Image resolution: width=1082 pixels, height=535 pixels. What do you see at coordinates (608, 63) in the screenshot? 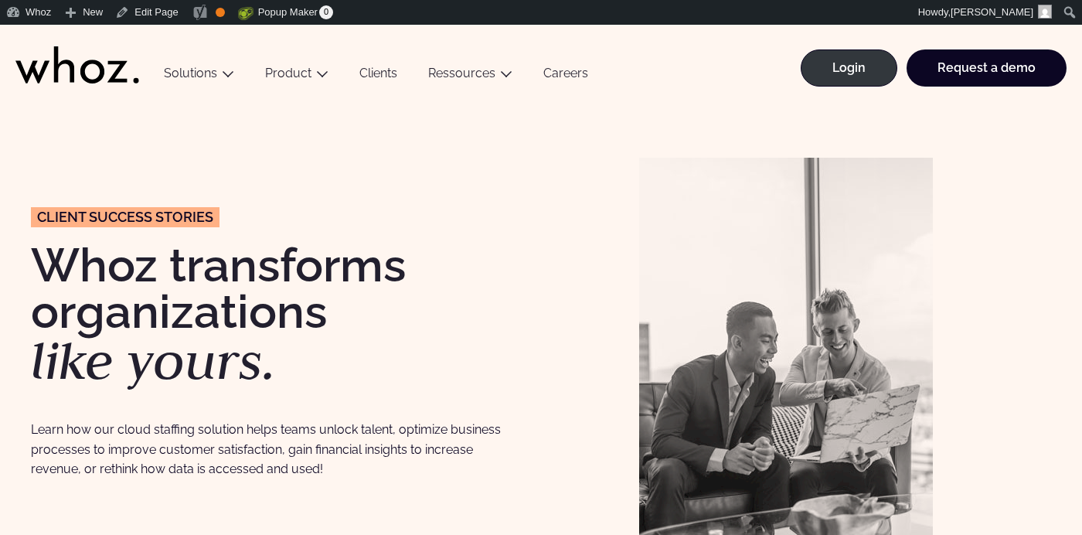
I see `div: Main` at bounding box center [608, 63].